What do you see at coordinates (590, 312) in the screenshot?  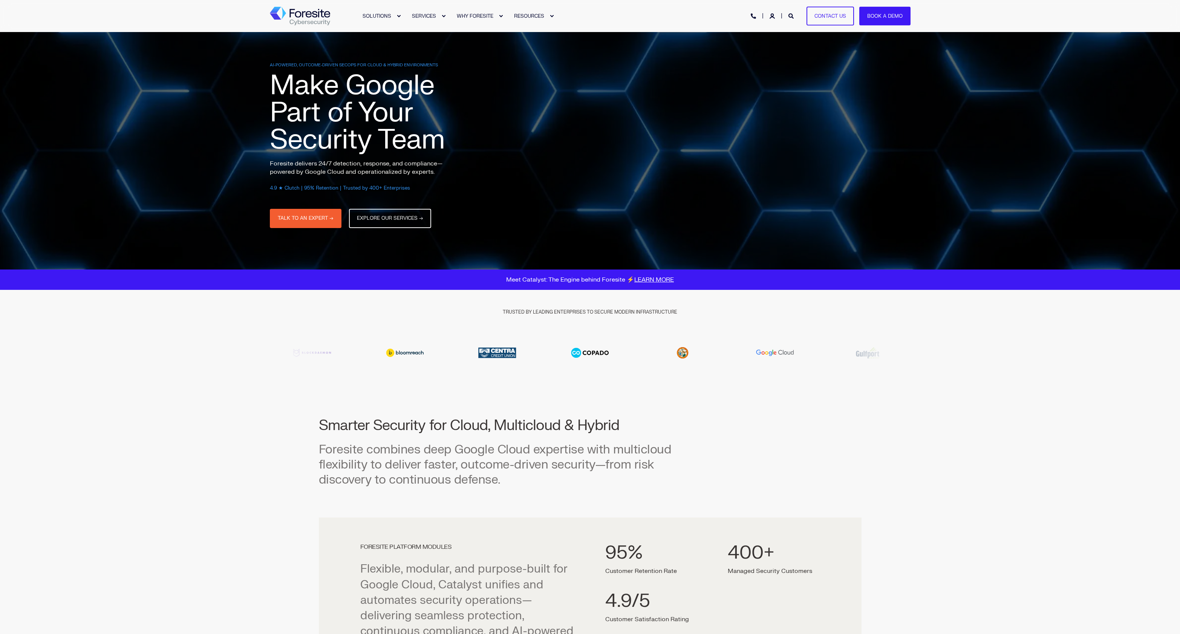 I see `span: TRUSTED BY LEADING ENTERPRISES TO SECURE MODERN INFRASTRUCTURE` at bounding box center [590, 312].